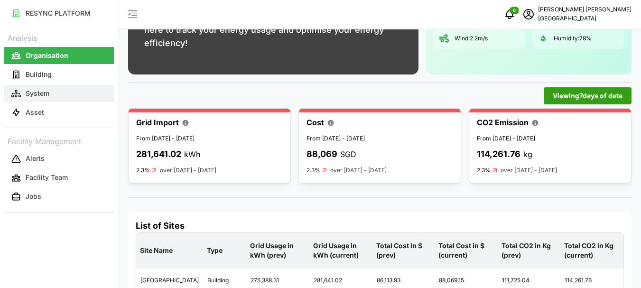  What do you see at coordinates (59, 178) in the screenshot?
I see `button: Facility Team` at bounding box center [59, 178].